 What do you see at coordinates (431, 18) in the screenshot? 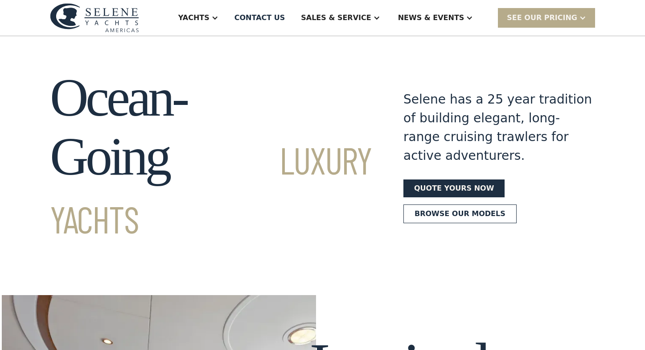
I see `div: News & EVENTS` at bounding box center [431, 18].